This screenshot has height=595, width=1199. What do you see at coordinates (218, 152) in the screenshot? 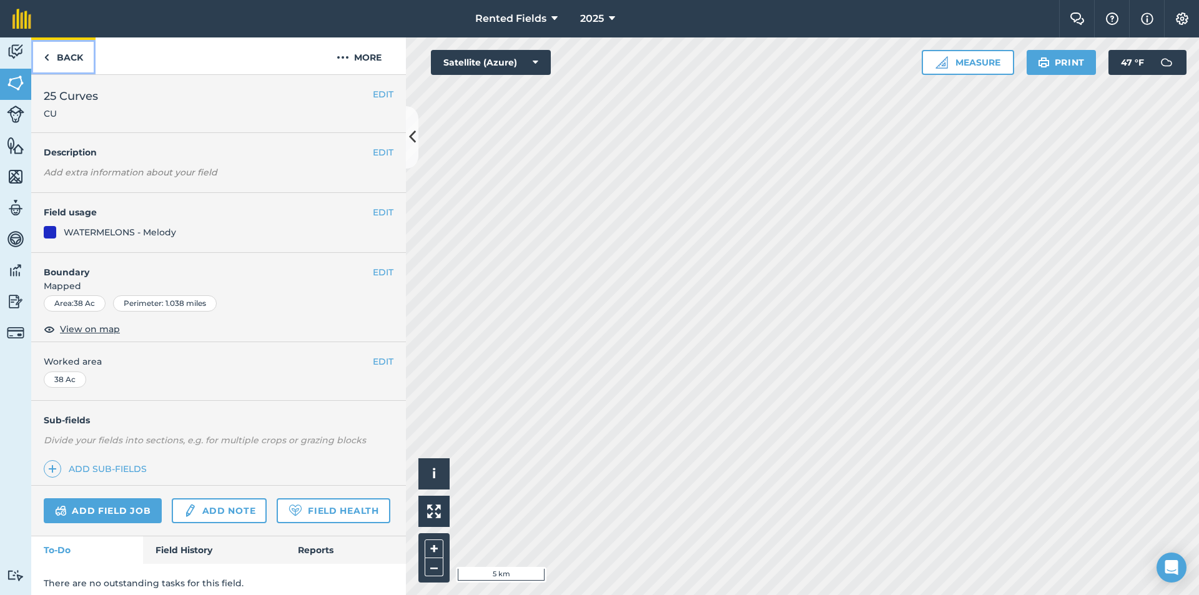
I see `h4: Description` at bounding box center [218, 152].